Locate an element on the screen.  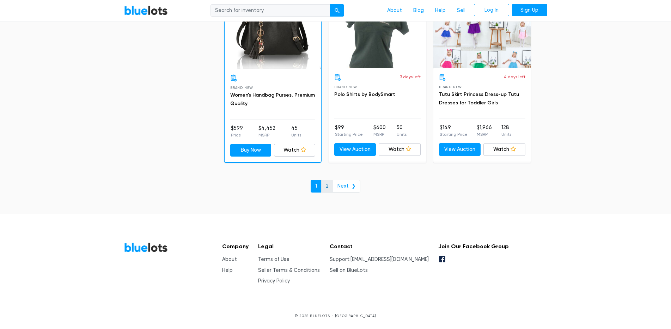
a: Seller Terms & Conditions is located at coordinates (289, 270).